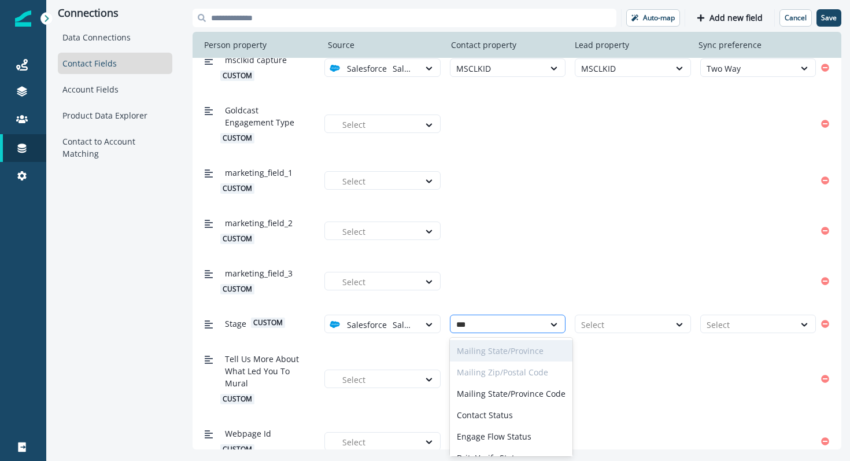  What do you see at coordinates (511, 414) in the screenshot?
I see `div: Contact Status` at bounding box center [511, 414].